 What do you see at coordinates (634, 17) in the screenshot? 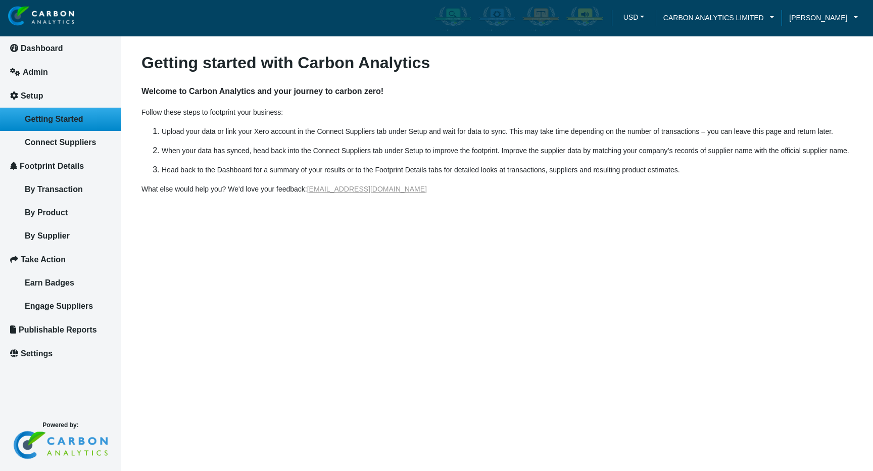
I see `button: USD` at bounding box center [634, 17].